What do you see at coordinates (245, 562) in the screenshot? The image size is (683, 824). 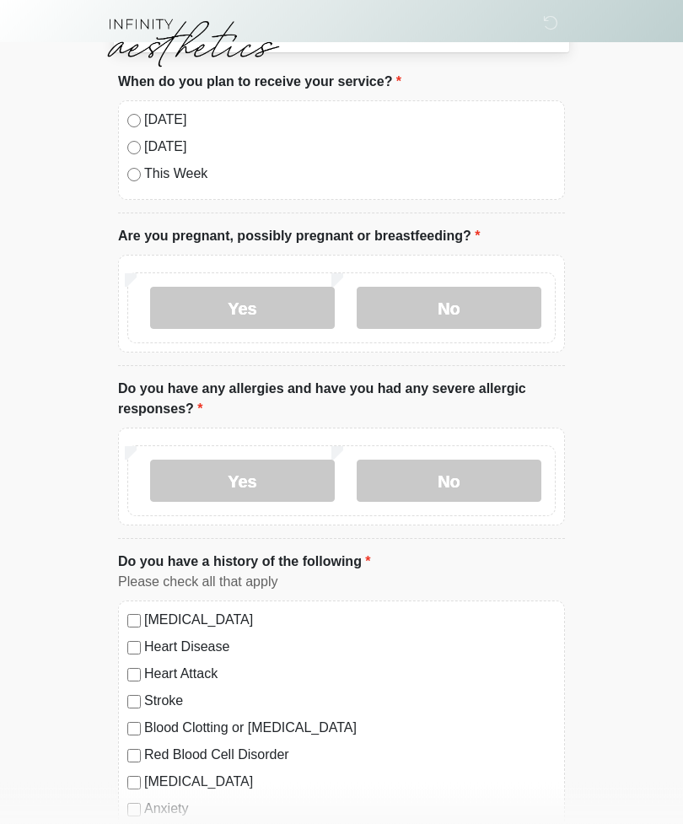 I see `label: Do you have a history of the following` at bounding box center [245, 562].